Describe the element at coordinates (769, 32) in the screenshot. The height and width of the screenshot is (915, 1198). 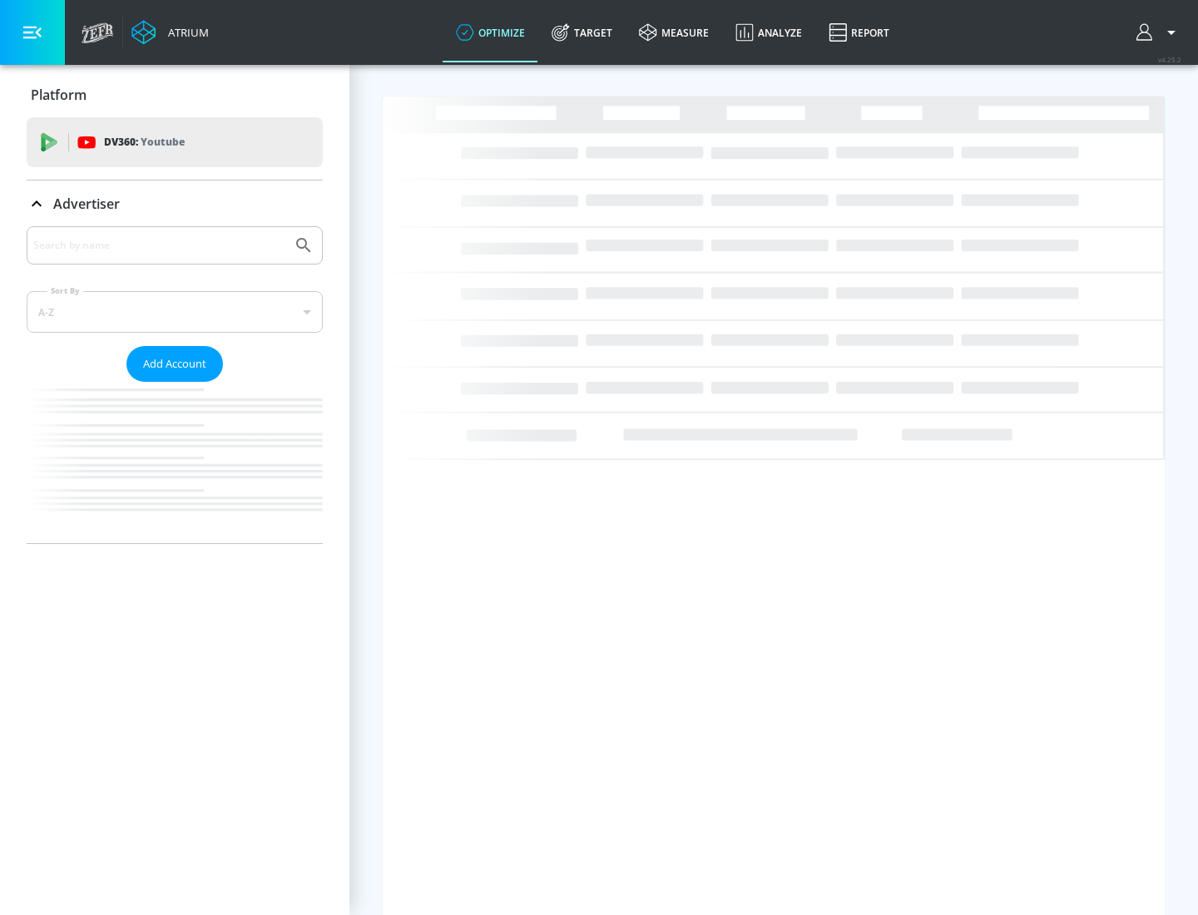
I see `a: Analyze` at that location.